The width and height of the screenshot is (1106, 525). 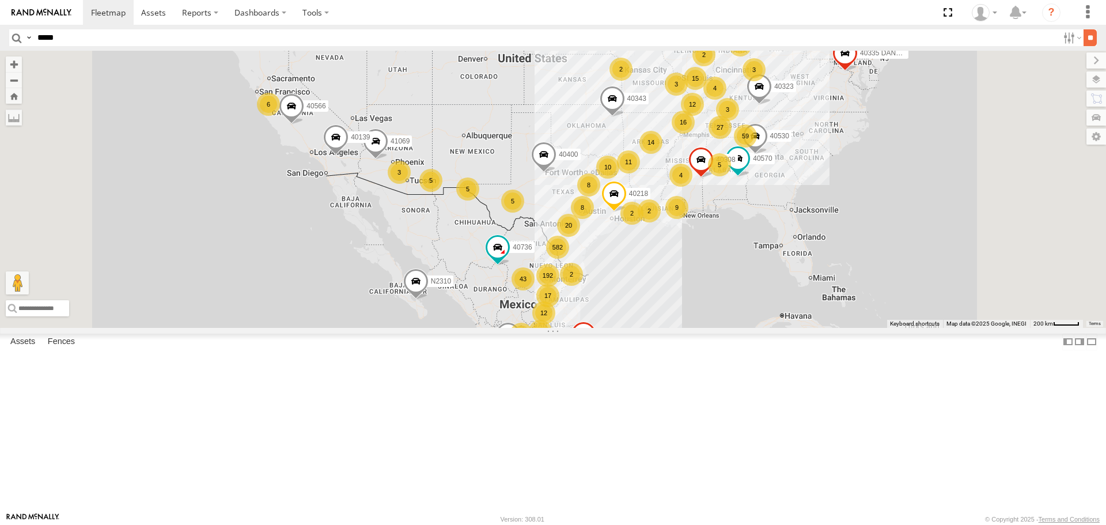 I want to click on div: 15, so click(x=695, y=78).